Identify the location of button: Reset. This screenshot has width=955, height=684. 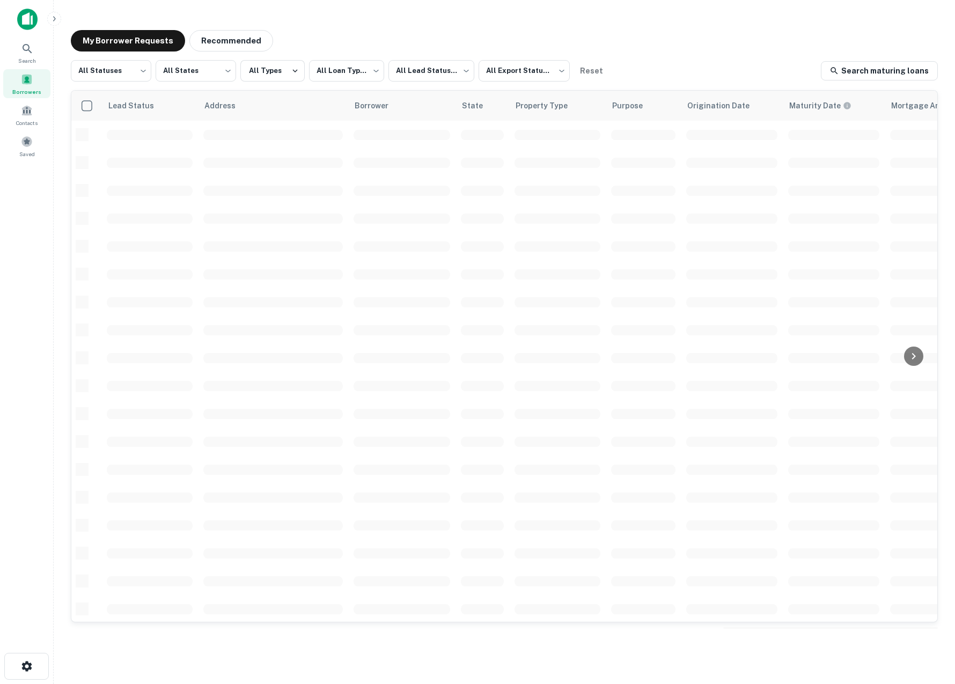
(592, 71).